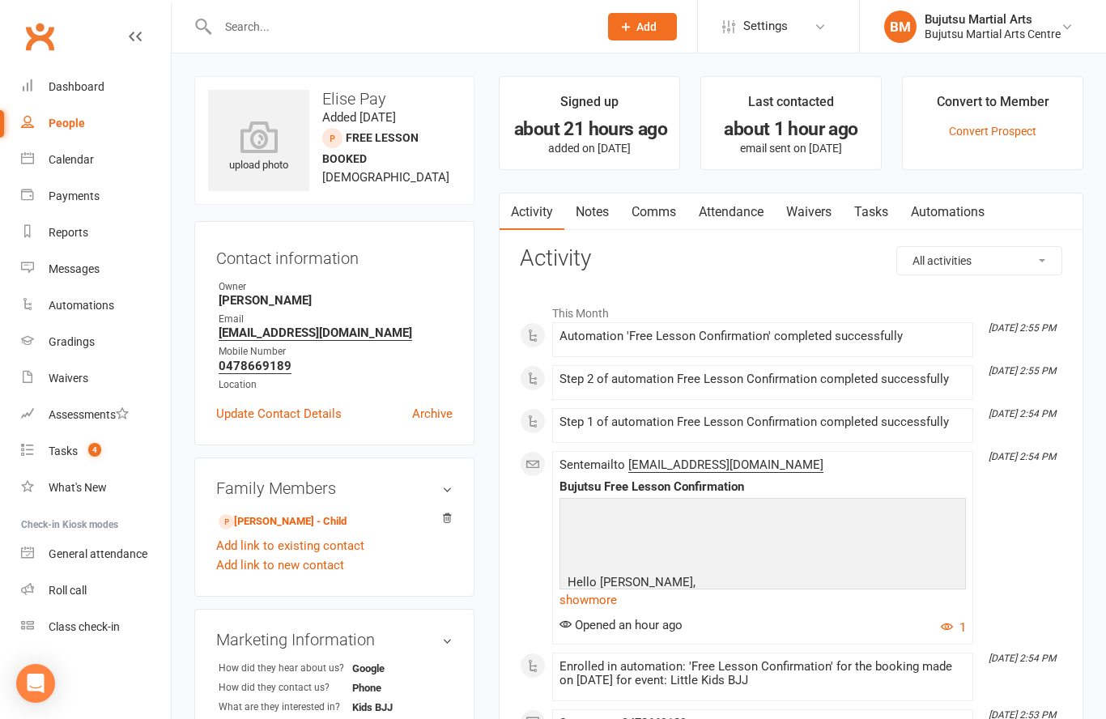  I want to click on input: Search..., so click(400, 27).